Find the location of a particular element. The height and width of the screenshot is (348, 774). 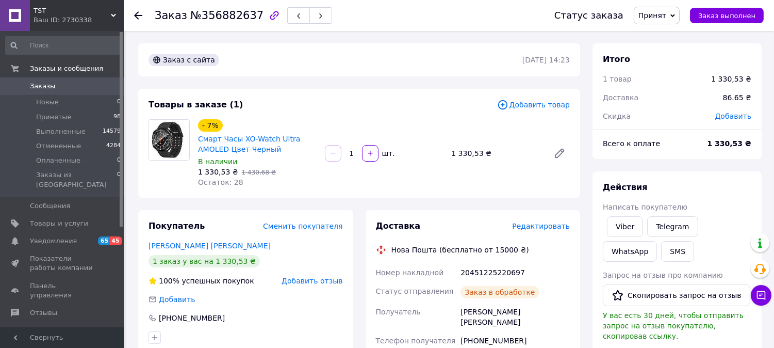

span: Оплаченные is located at coordinates (58, 160).